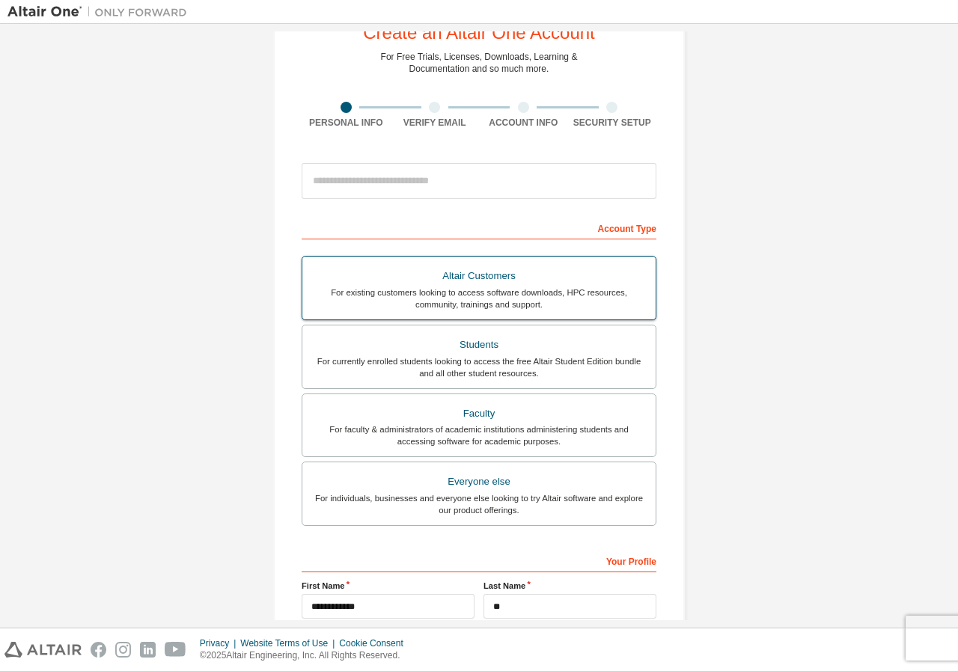  Describe the element at coordinates (346, 123) in the screenshot. I see `div: Personal Info` at that location.